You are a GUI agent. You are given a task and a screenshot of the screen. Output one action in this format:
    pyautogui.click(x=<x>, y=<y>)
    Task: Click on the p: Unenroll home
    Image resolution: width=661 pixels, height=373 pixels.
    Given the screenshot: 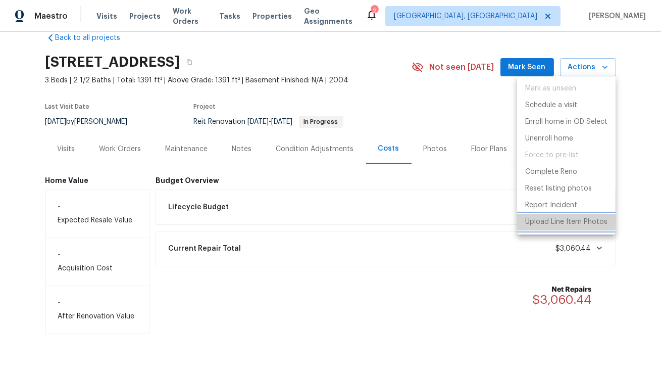 What is the action you would take?
    pyautogui.click(x=549, y=138)
    